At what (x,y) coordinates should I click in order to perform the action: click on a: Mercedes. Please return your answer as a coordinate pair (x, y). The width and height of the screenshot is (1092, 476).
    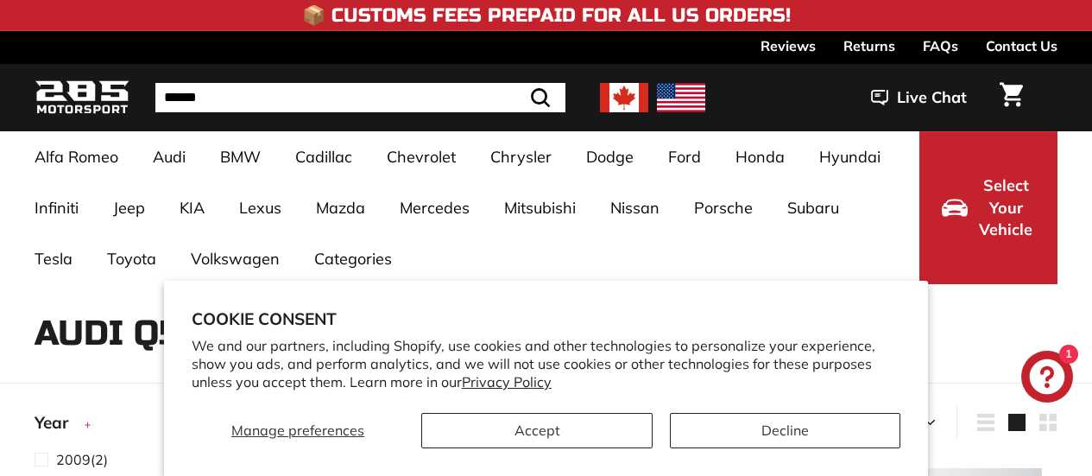
    Looking at the image, I should click on (434, 207).